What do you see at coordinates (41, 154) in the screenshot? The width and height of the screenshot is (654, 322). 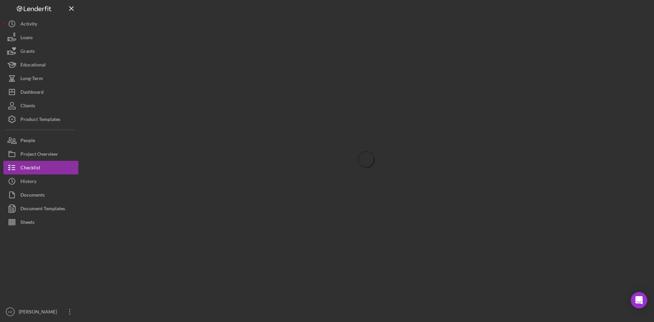 I see `a: Project Overview` at bounding box center [41, 154].